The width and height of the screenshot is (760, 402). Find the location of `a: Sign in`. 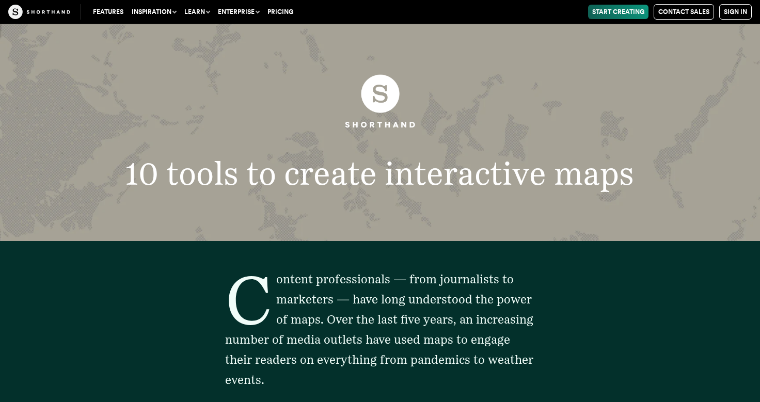

a: Sign in is located at coordinates (735, 12).